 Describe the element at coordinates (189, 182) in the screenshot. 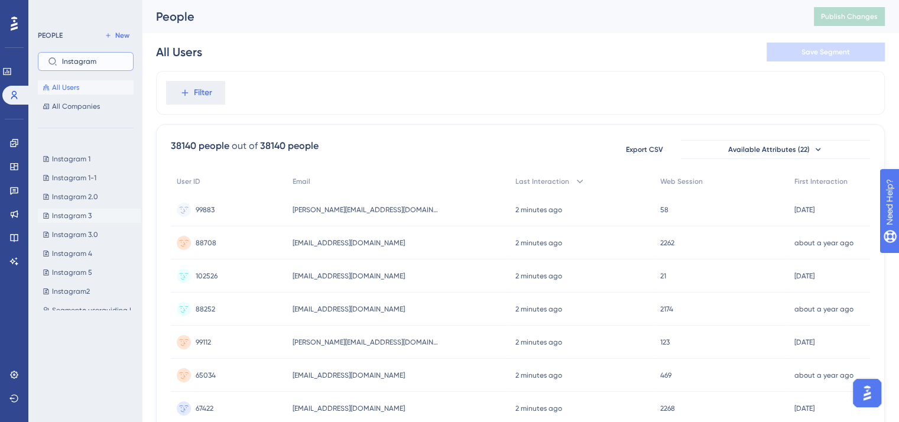

I see `span: User ID` at that location.